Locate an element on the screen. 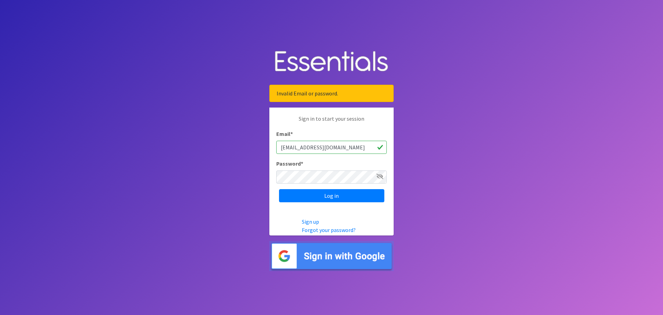 The height and width of the screenshot is (315, 663). div: Invalid Email or password. is located at coordinates (332, 93).